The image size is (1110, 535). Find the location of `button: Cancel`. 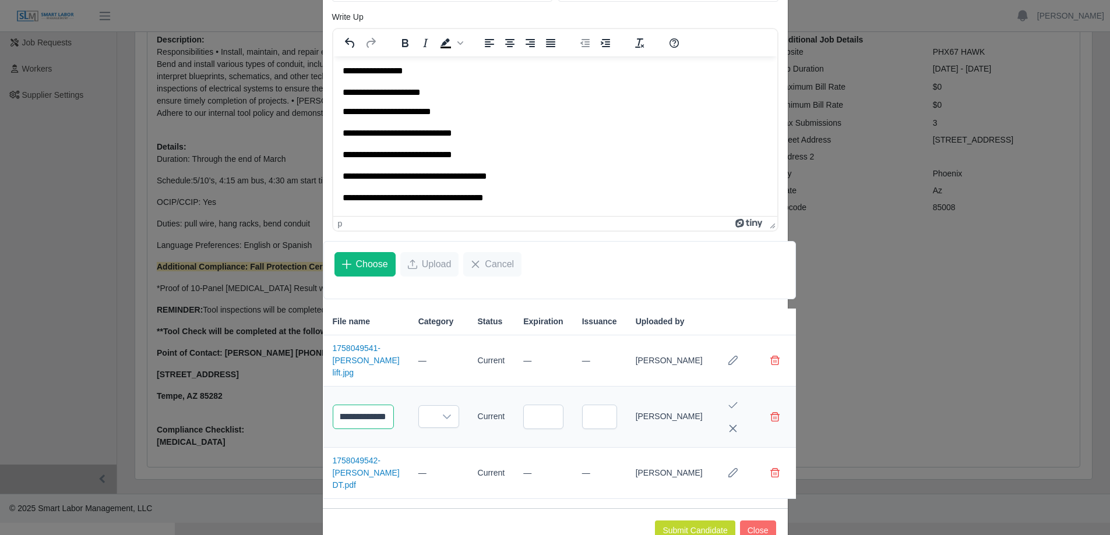

button: Cancel is located at coordinates (492, 265).